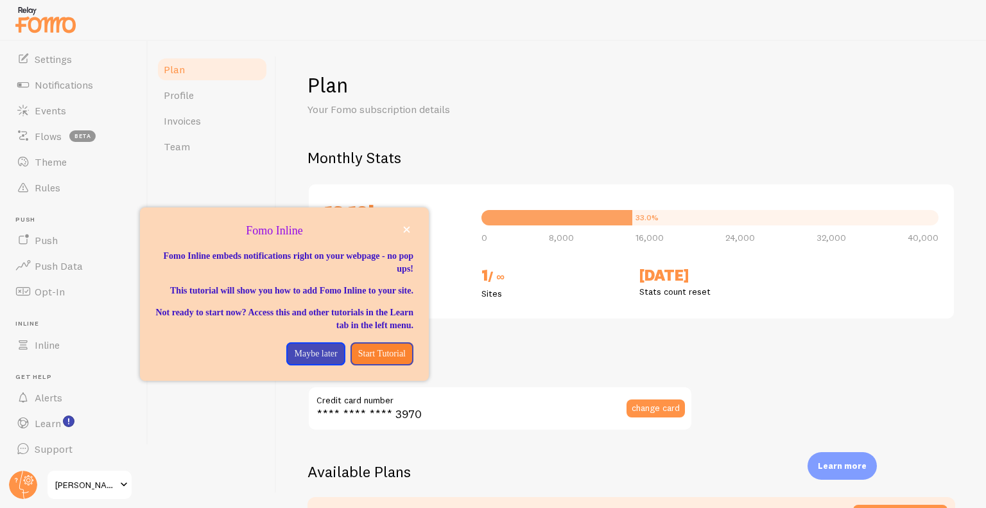 The width and height of the screenshot is (986, 508). I want to click on div: 33.0%, so click(647, 218).